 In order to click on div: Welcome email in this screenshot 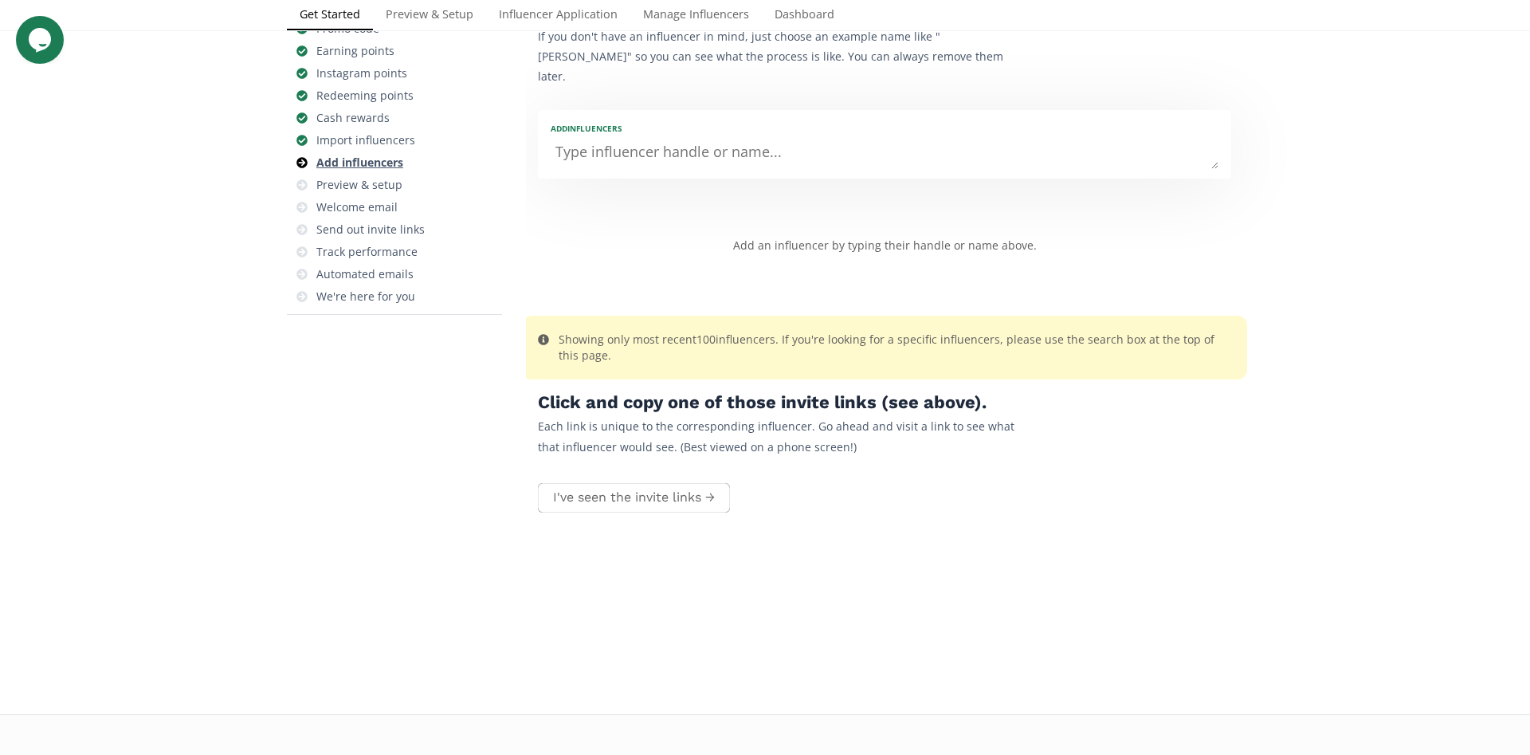, I will do `click(357, 207)`.